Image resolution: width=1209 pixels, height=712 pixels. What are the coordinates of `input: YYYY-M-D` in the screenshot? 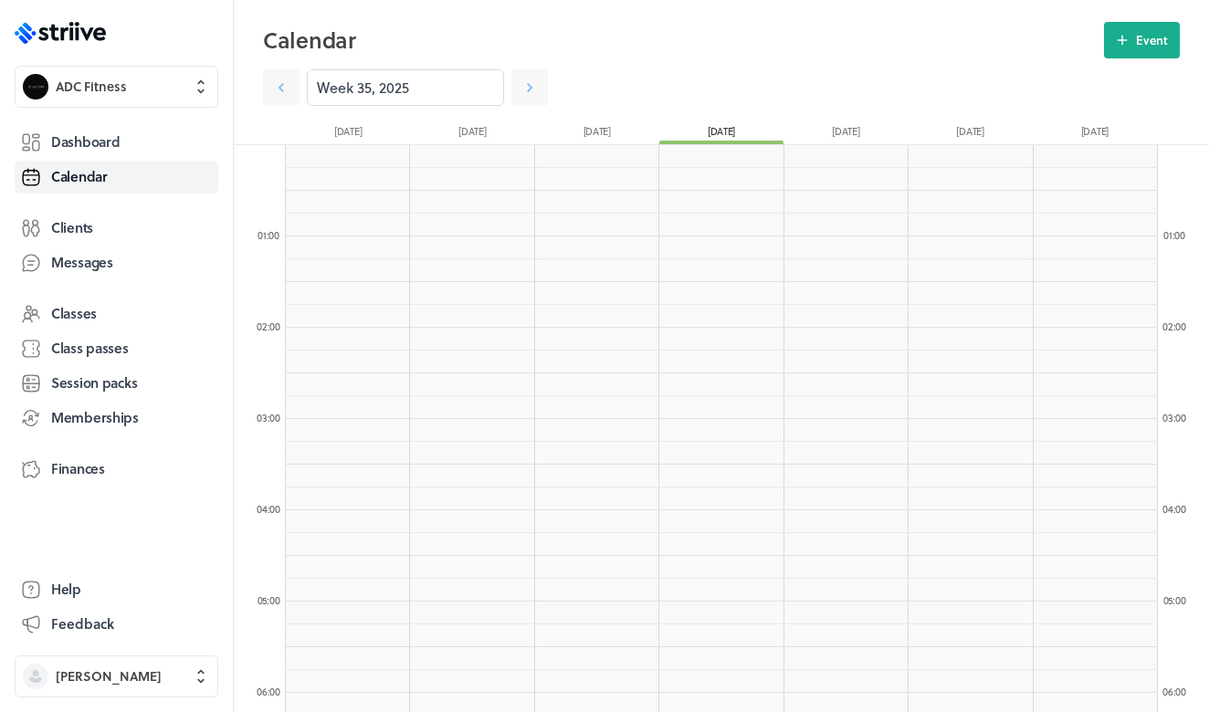 It's located at (406, 88).